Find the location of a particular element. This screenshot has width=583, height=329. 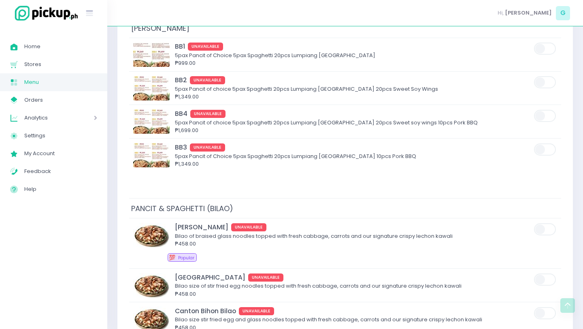

span: Hi, is located at coordinates (501, 13).